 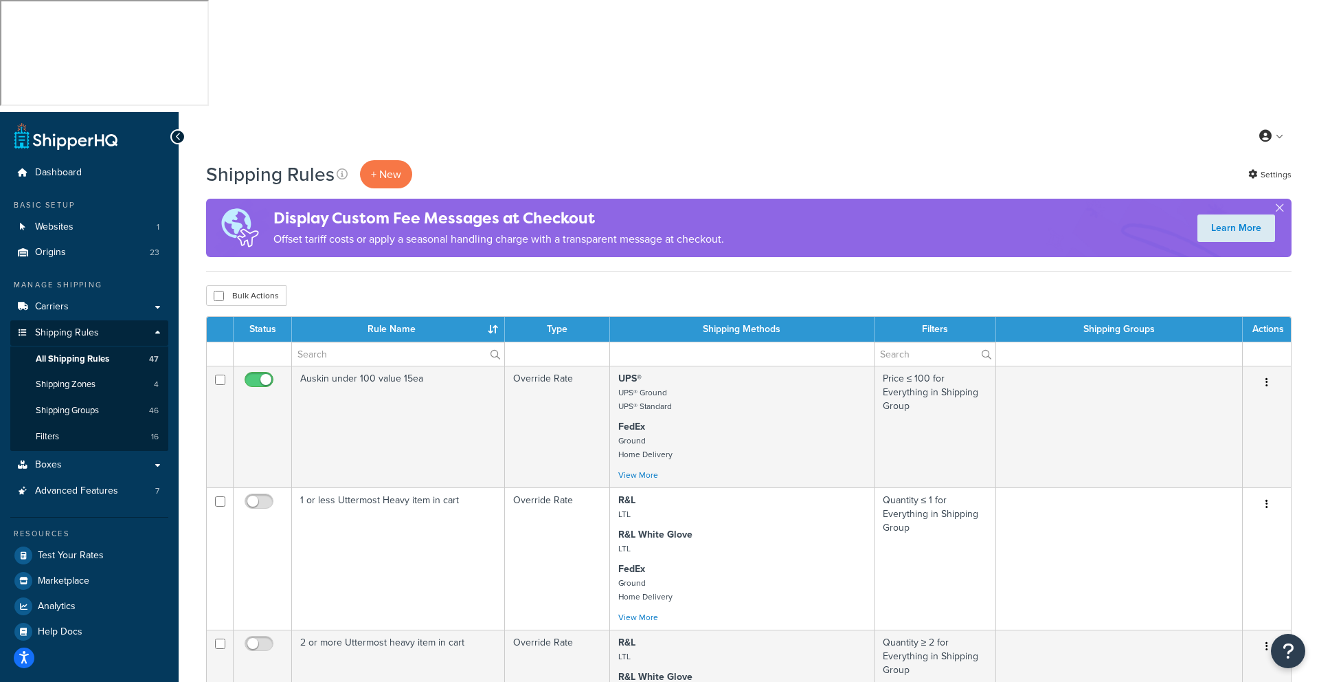 I want to click on span: Dashboard, so click(x=58, y=172).